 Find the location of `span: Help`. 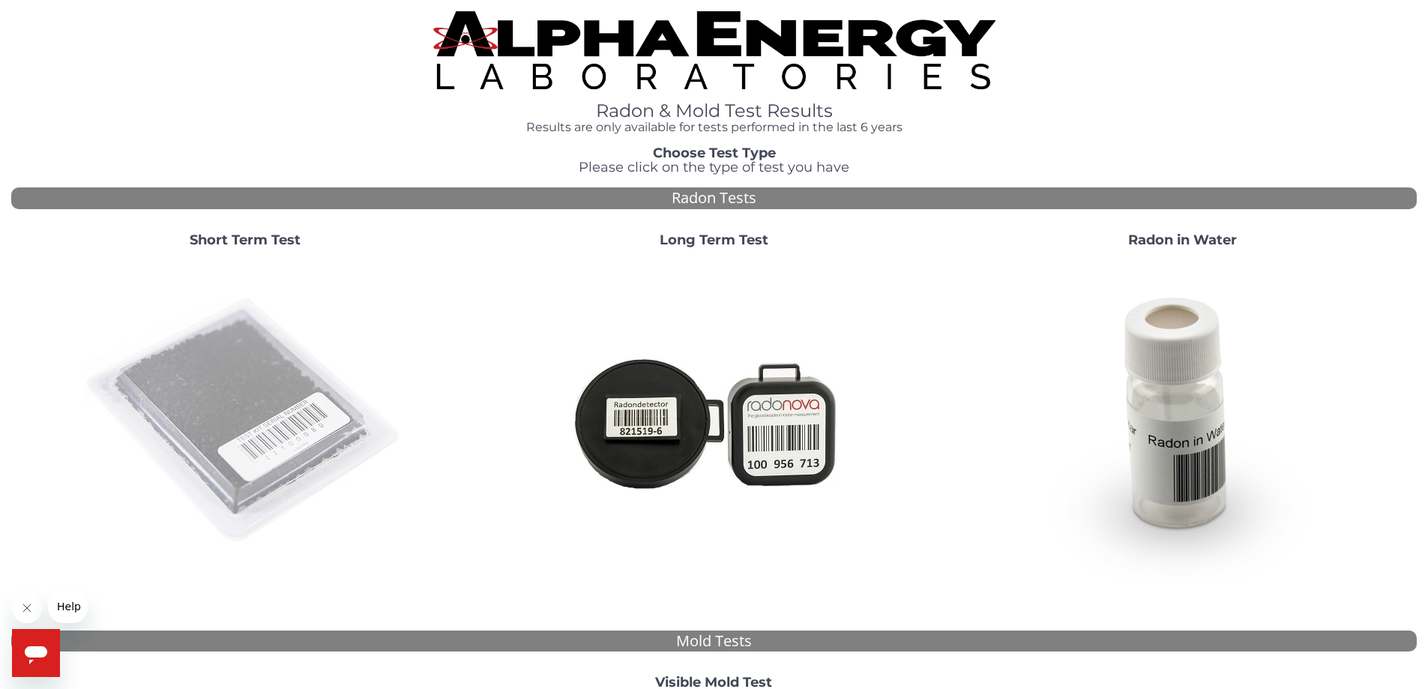

span: Help is located at coordinates (21, 16).